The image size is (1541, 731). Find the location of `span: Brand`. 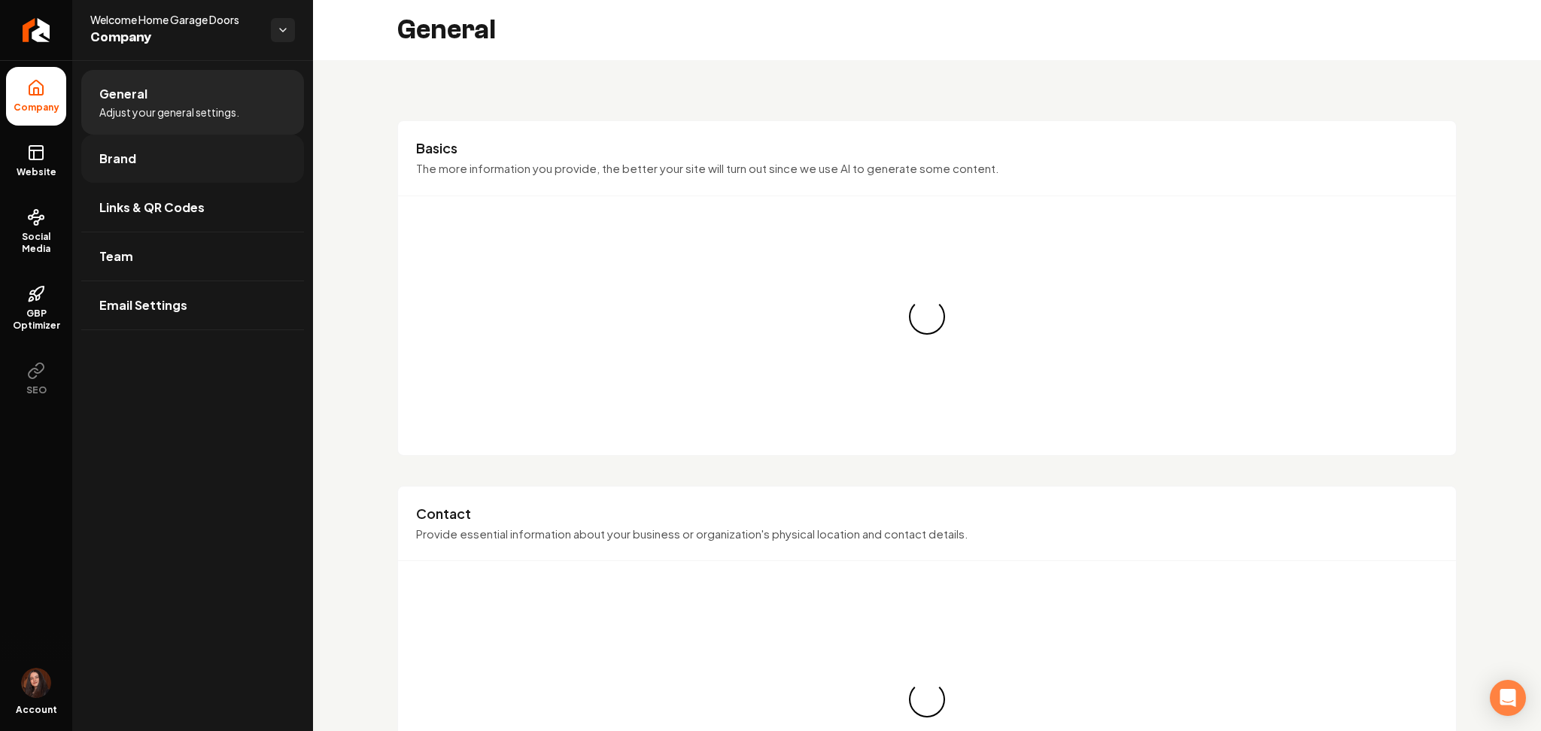

span: Brand is located at coordinates (117, 159).